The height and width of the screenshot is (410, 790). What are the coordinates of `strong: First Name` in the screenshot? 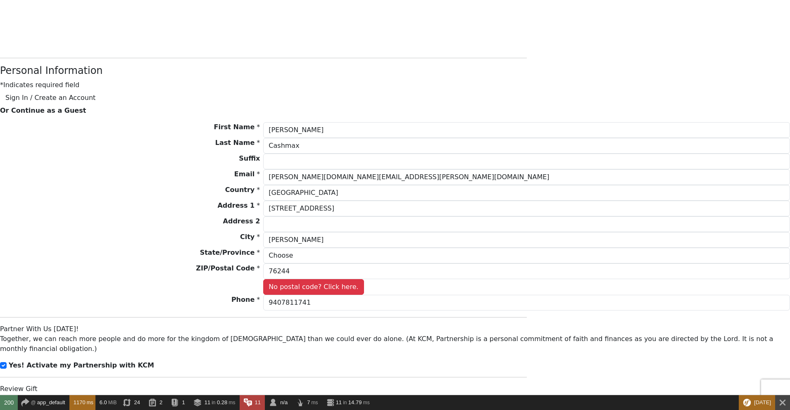 It's located at (234, 127).